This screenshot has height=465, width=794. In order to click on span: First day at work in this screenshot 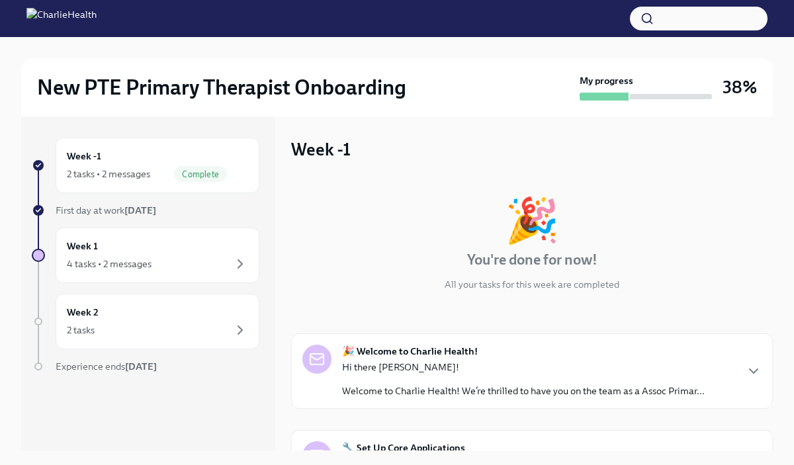, I will do `click(106, 211)`.